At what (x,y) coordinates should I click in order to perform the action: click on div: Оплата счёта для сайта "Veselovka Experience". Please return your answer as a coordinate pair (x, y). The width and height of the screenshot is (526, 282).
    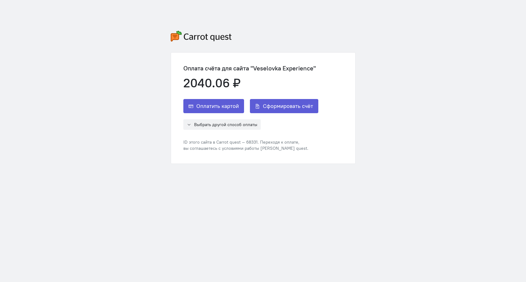
    Looking at the image, I should click on (251, 68).